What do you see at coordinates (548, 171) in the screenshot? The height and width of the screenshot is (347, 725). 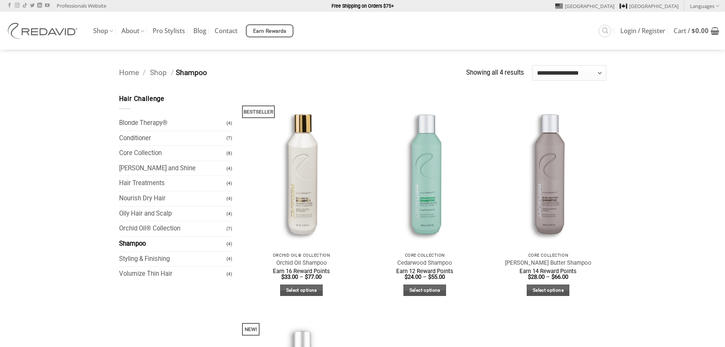 I see `img: REDAVID Shea Butter Shampoo` at bounding box center [548, 171].